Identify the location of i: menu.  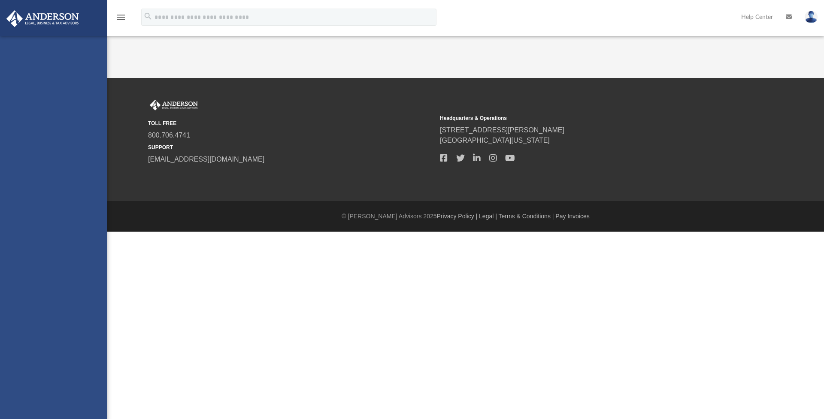
(121, 17).